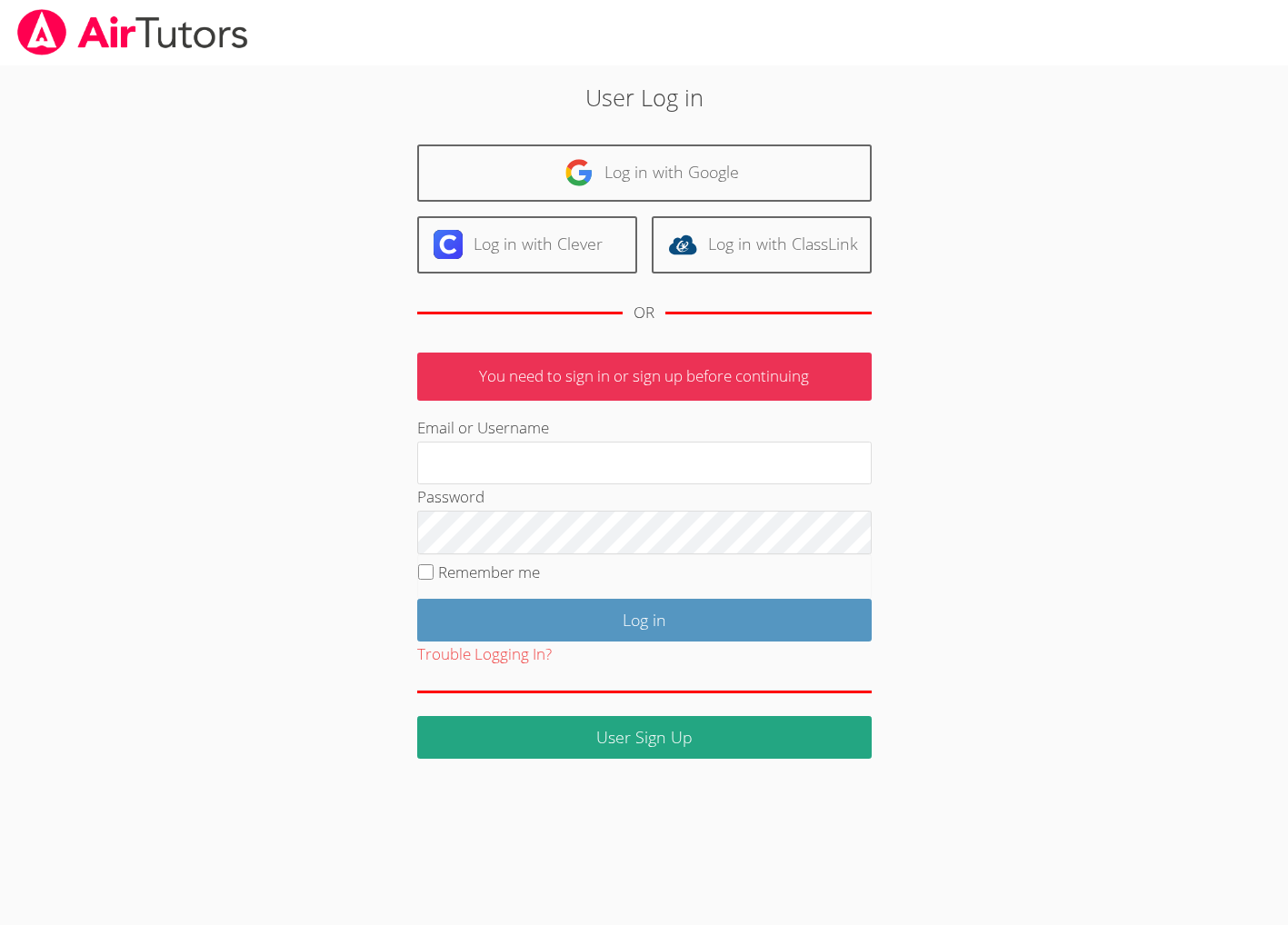 Image resolution: width=1288 pixels, height=925 pixels. What do you see at coordinates (133, 32) in the screenshot?
I see `img: airtutors_banner-c4298cdbf04f3fff15de1276eac7730deb9818008684d7c2e4769d2f7ddbe033.png` at bounding box center [133, 32].